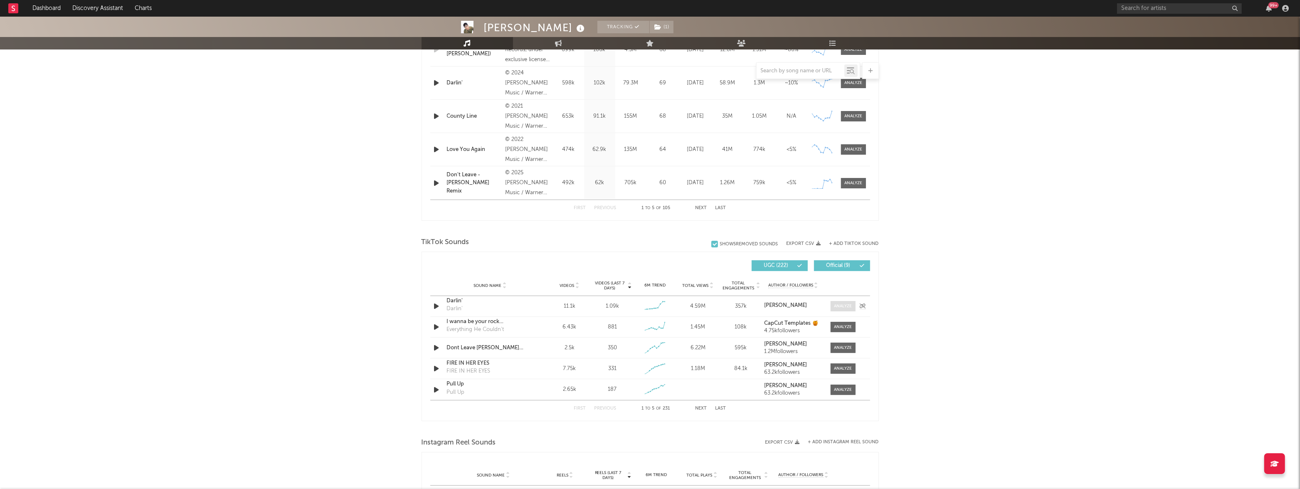 Image resolution: width=1300 pixels, height=489 pixels. What do you see at coordinates (567, 286) in the screenshot?
I see `span: Videos` at bounding box center [567, 286].